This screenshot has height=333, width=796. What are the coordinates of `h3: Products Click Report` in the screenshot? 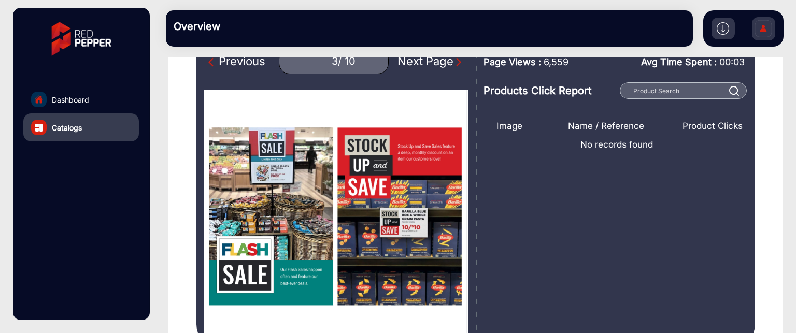 It's located at (550, 91).